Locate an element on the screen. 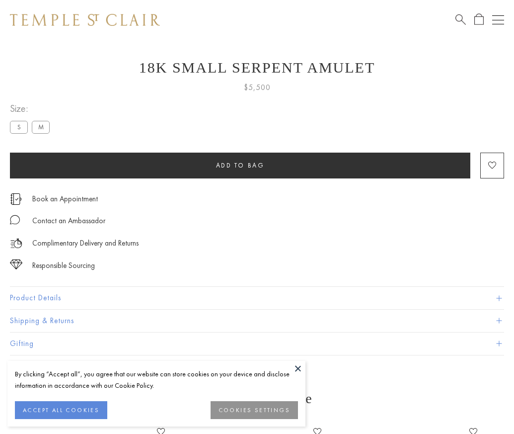 This screenshot has width=514, height=434. img: MessageIcon-01_2.svg is located at coordinates (15, 220).